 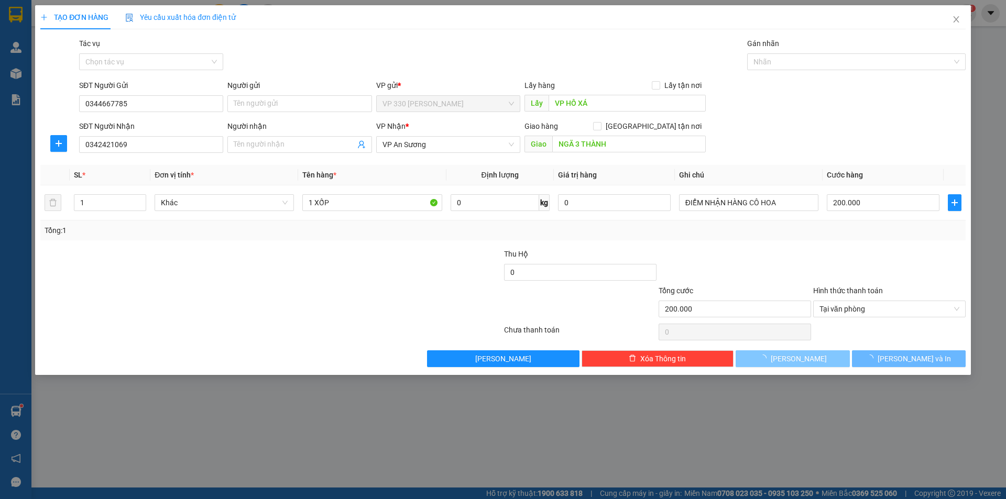 What do you see at coordinates (299, 85) in the screenshot?
I see `div: Người gửi` at bounding box center [299, 85].